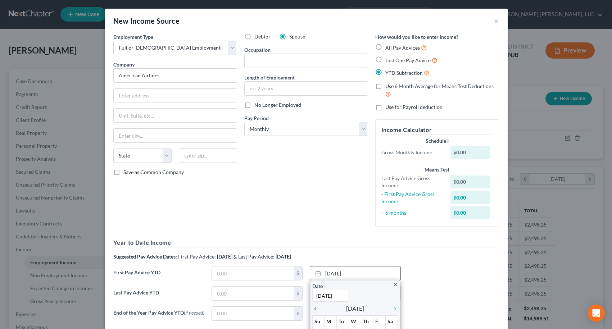 Image resolution: width=612 pixels, height=329 pixels. What do you see at coordinates (403, 47) in the screenshot?
I see `span: All Pay Advices` at bounding box center [403, 47].